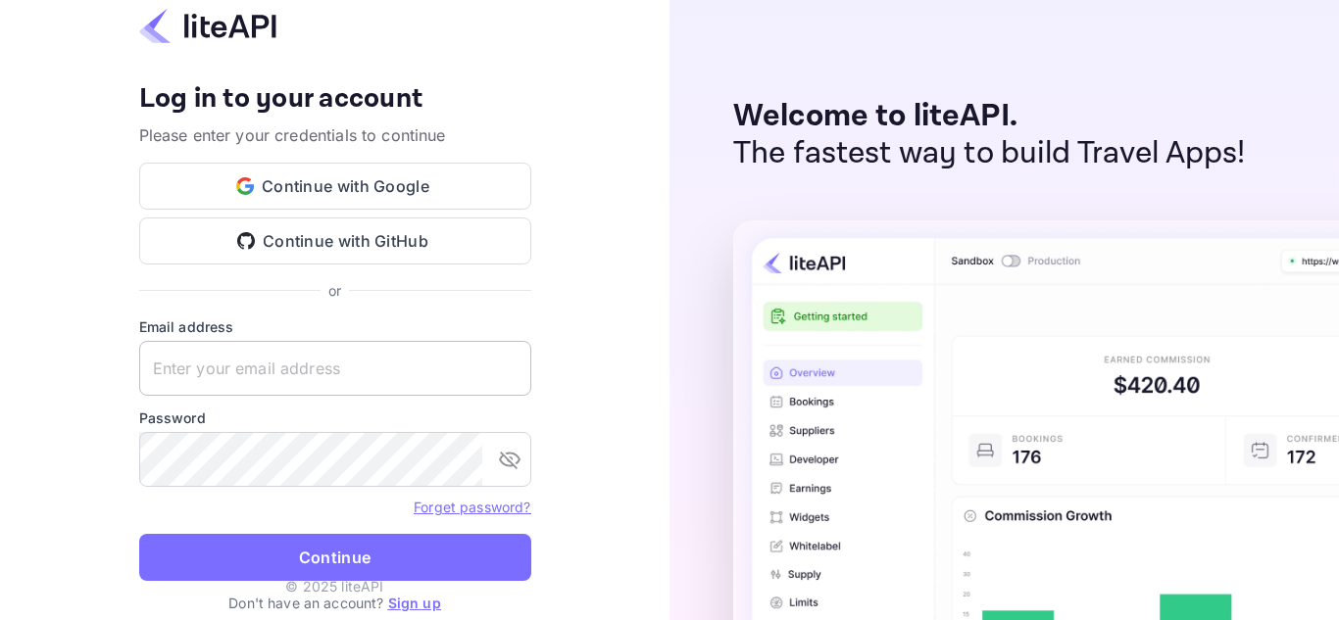  I want to click on button: Continue with GitHub, so click(335, 241).